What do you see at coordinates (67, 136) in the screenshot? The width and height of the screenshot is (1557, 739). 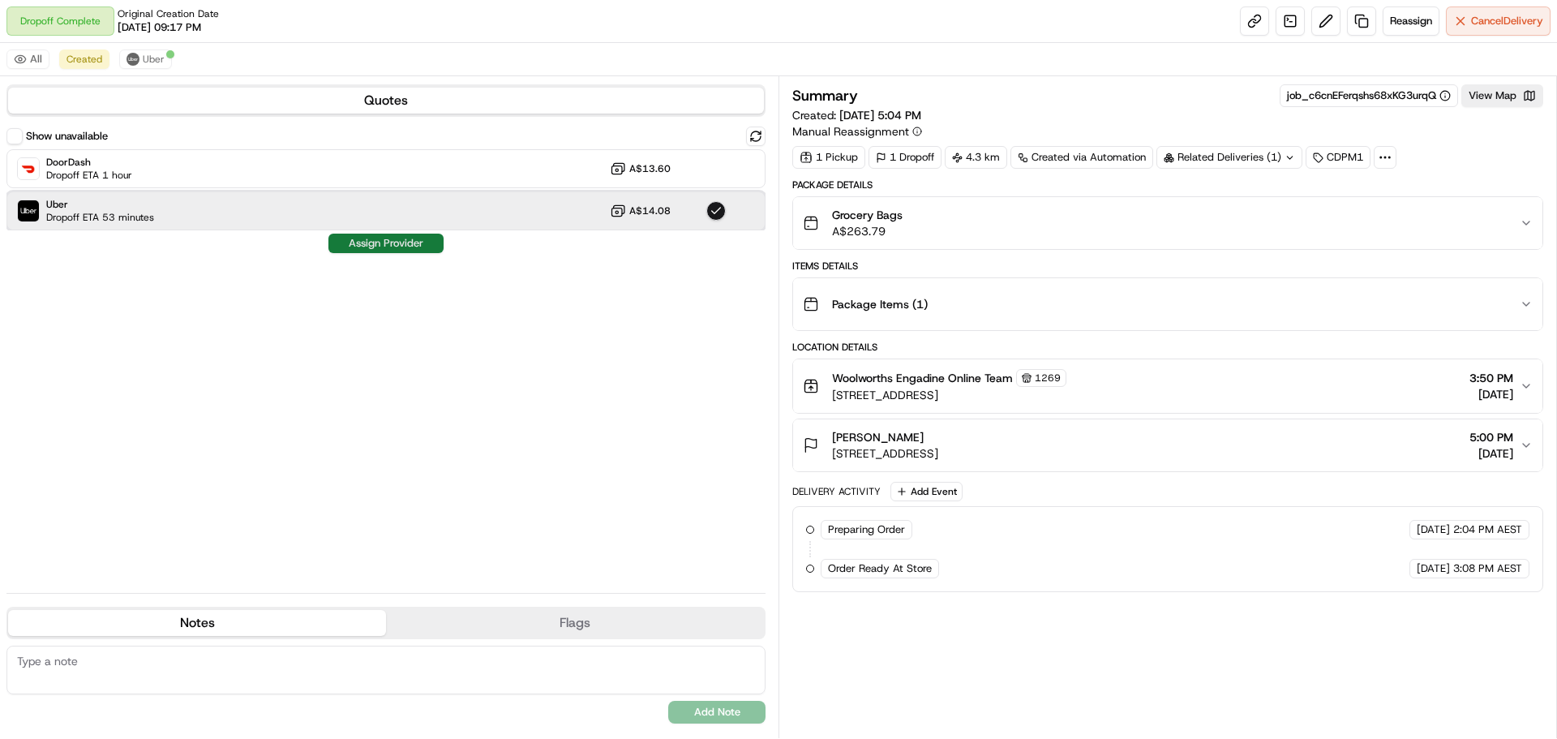 I see `label: Show unavailable` at bounding box center [67, 136].